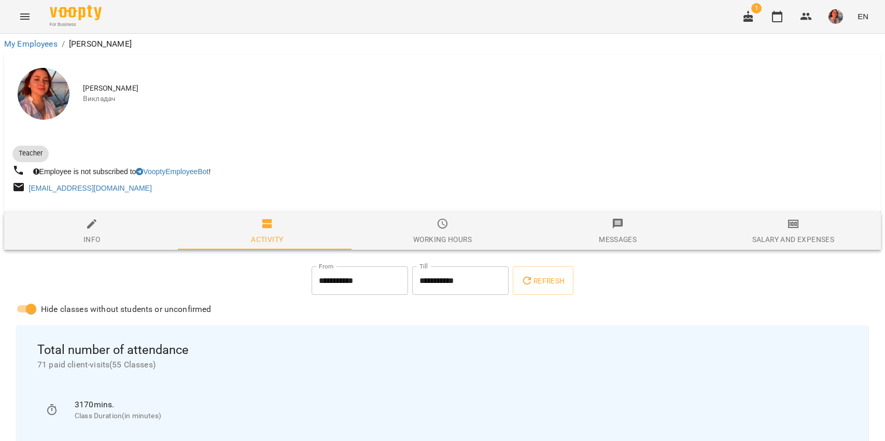 The height and width of the screenshot is (441, 885). What do you see at coordinates (267, 240) in the screenshot?
I see `div: Activity` at bounding box center [267, 240].